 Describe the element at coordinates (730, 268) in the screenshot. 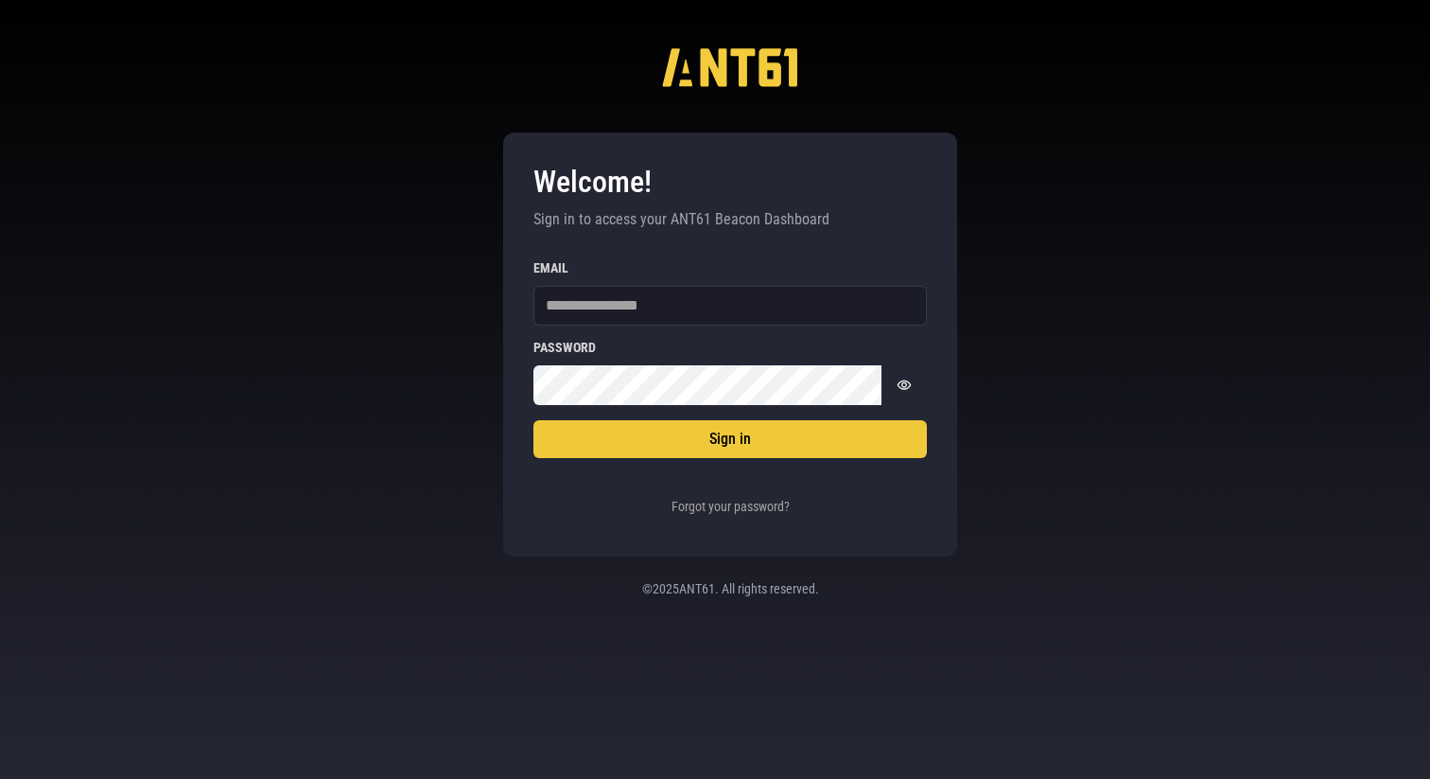

I see `label: Email` at that location.